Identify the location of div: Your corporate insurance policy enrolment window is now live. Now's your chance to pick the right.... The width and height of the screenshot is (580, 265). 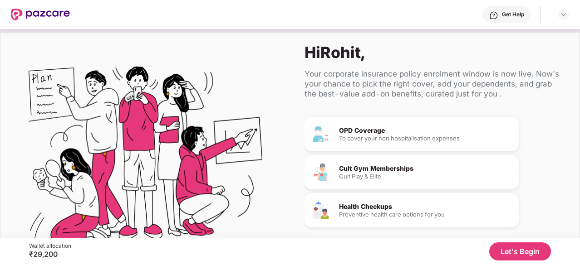
(435, 84).